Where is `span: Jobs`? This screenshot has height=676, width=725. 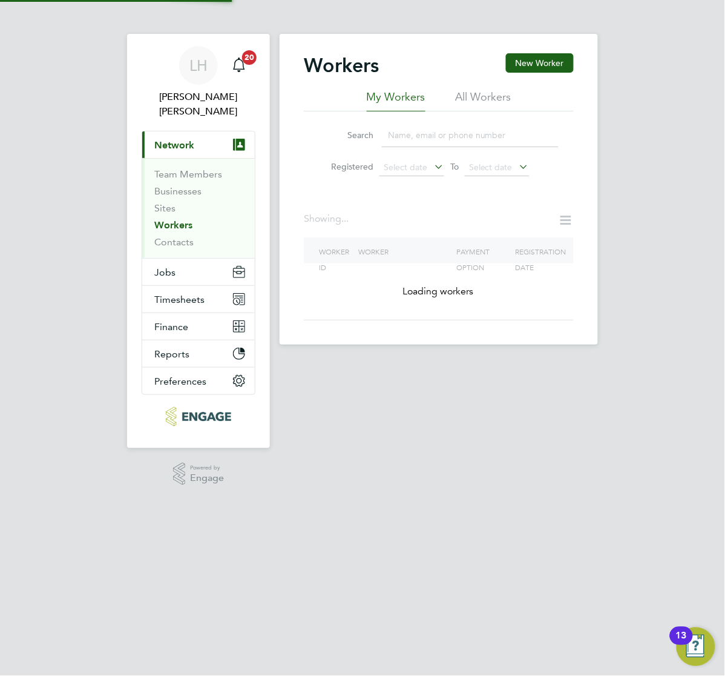
span: Jobs is located at coordinates (165, 272).